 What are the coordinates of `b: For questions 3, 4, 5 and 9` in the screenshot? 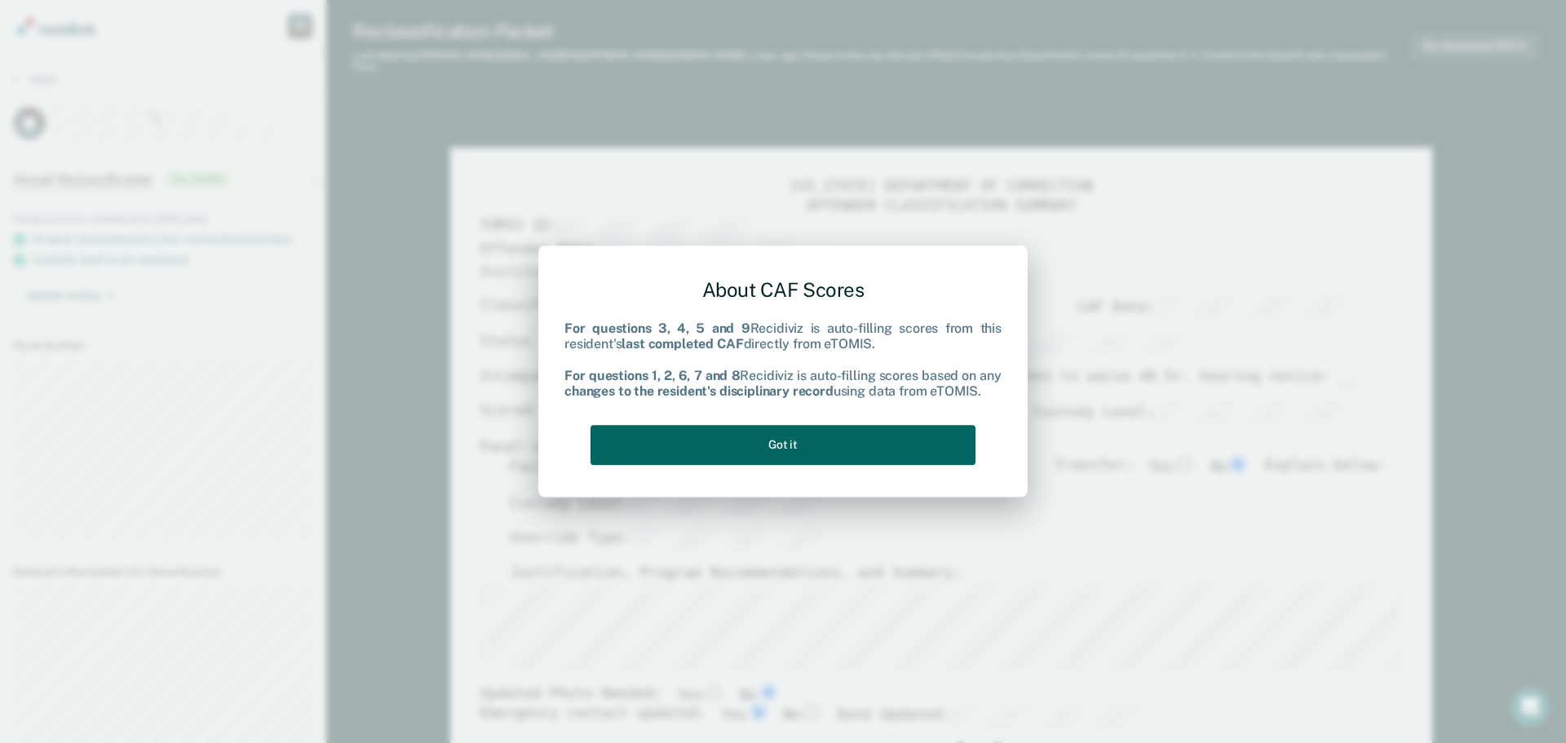 It's located at (657, 329).